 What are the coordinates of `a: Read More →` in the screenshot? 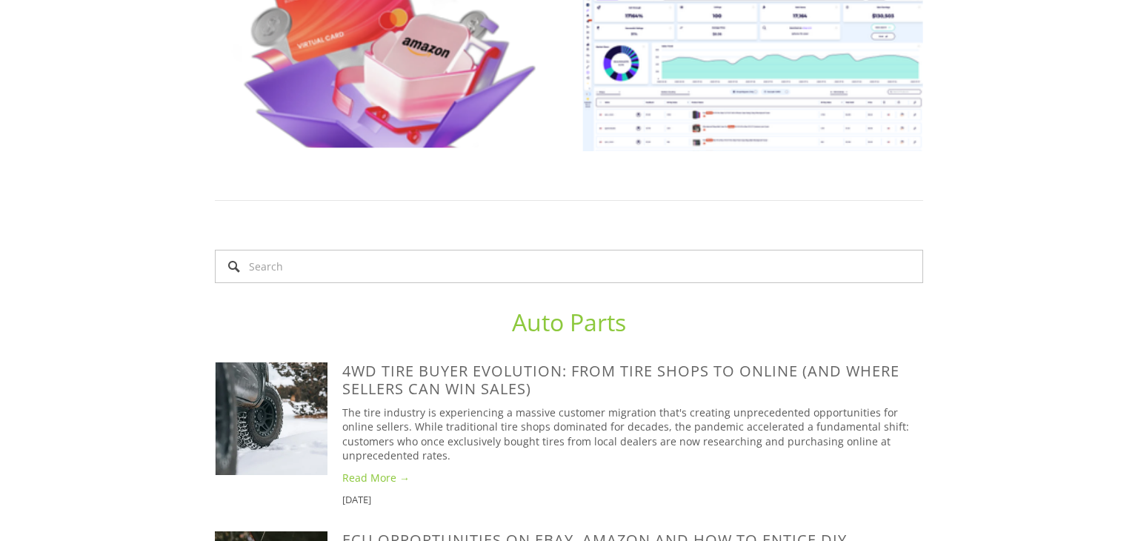 It's located at (633, 478).